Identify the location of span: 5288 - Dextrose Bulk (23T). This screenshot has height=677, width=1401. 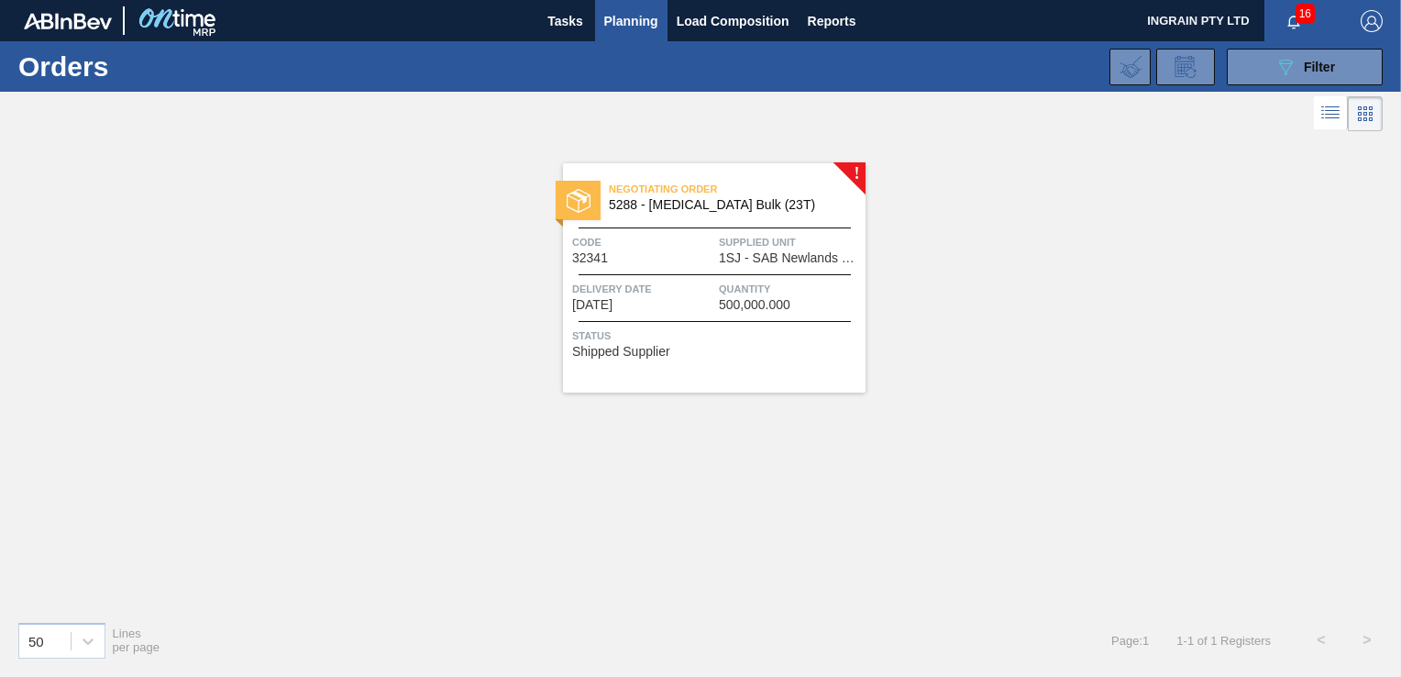
(730, 204).